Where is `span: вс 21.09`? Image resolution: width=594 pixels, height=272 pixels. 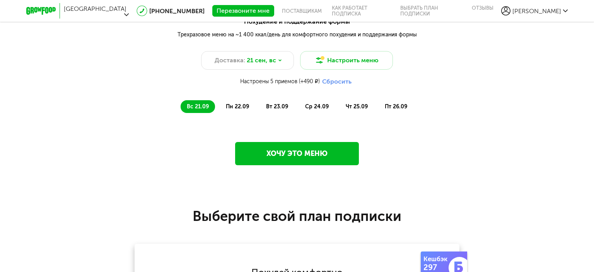
span: вс 21.09 is located at coordinates (198, 106).